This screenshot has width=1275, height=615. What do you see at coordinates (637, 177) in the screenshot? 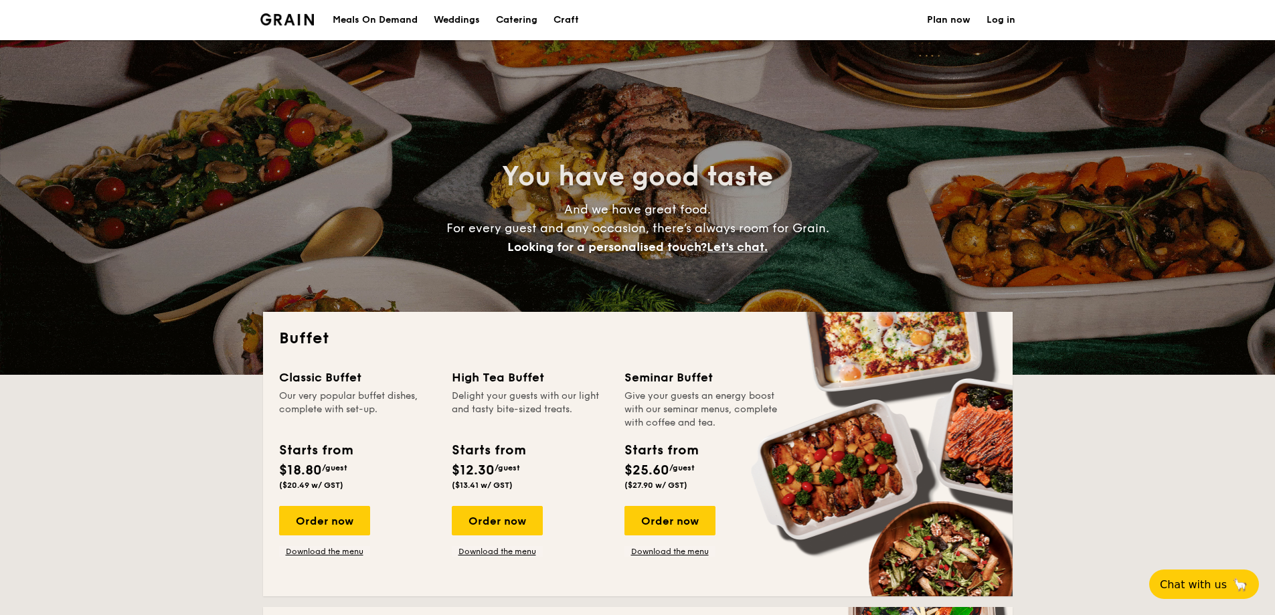
I see `span: You have good taste` at bounding box center [637, 177].